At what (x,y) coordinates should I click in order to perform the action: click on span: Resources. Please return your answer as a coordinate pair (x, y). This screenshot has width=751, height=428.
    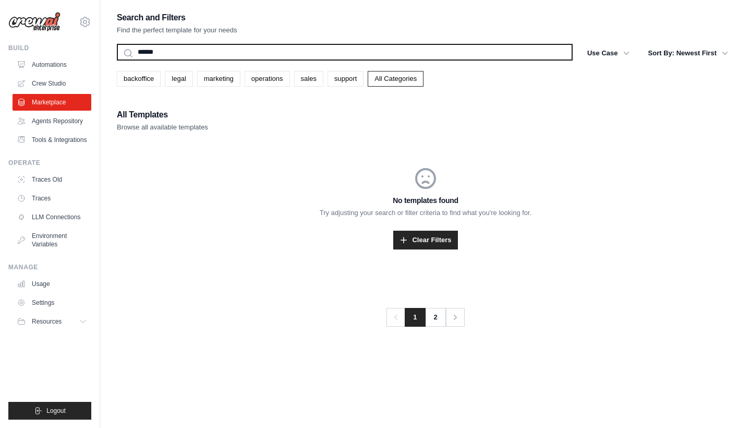
    Looking at the image, I should click on (46, 321).